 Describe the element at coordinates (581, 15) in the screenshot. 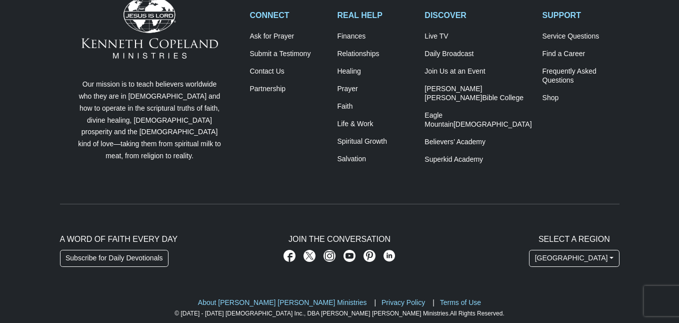

I see `h2: SUPPORT` at that location.